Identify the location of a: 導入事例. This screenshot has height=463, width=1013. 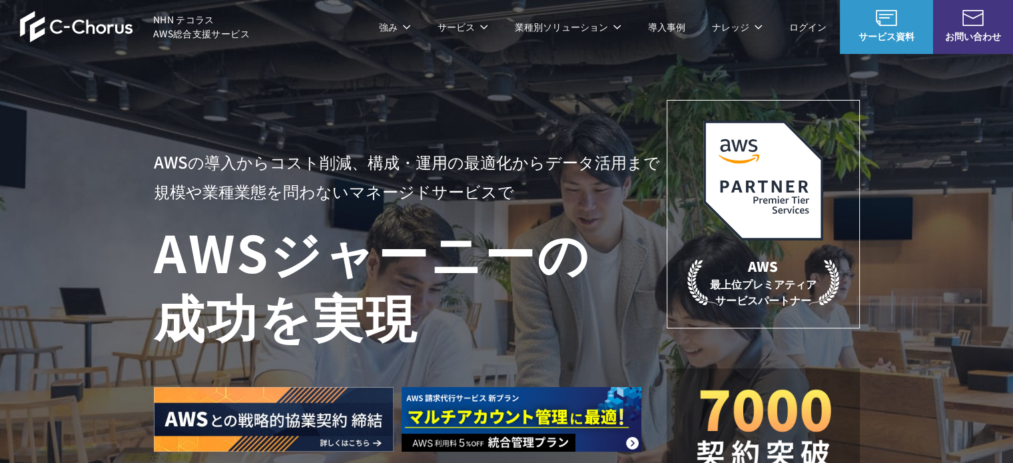
(666, 27).